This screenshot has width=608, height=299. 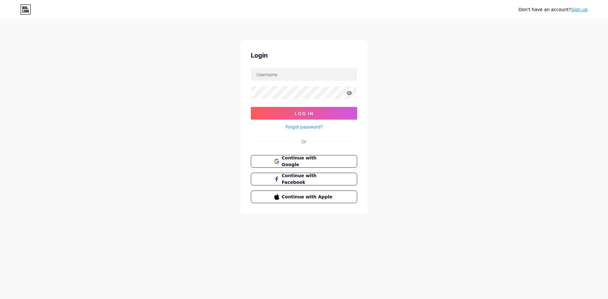 I want to click on a: Continue with Apple, so click(x=304, y=197).